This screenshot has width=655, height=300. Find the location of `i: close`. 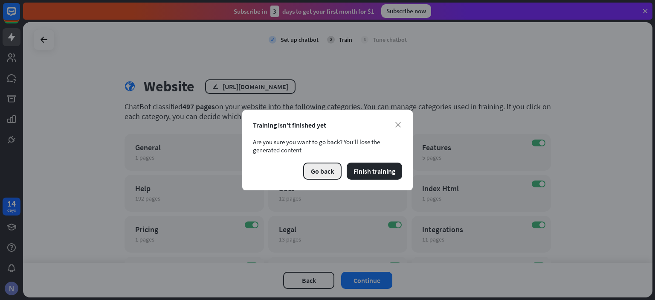

i: close is located at coordinates (398, 125).